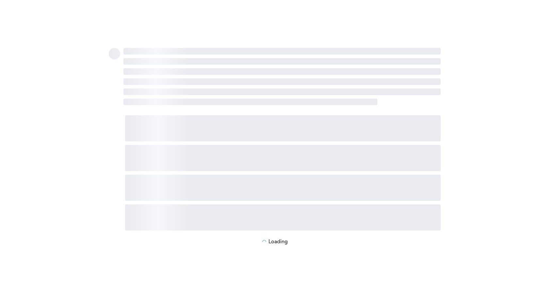 This screenshot has height=287, width=552. Describe the element at coordinates (278, 242) in the screenshot. I see `p: Loading` at that location.